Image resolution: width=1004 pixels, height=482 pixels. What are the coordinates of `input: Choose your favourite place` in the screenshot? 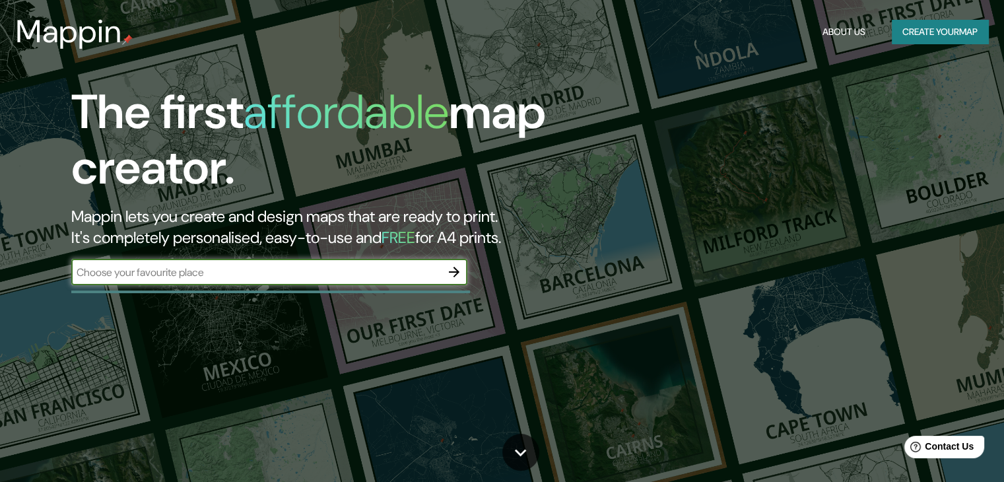 It's located at (256, 272).